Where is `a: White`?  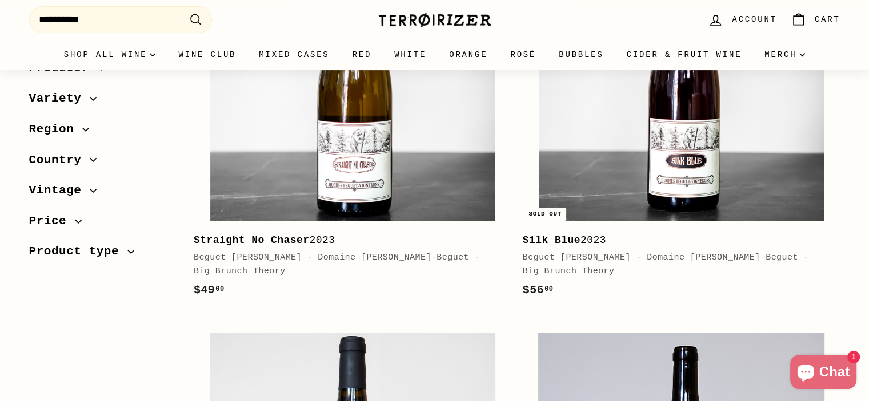
a: White is located at coordinates (410, 55).